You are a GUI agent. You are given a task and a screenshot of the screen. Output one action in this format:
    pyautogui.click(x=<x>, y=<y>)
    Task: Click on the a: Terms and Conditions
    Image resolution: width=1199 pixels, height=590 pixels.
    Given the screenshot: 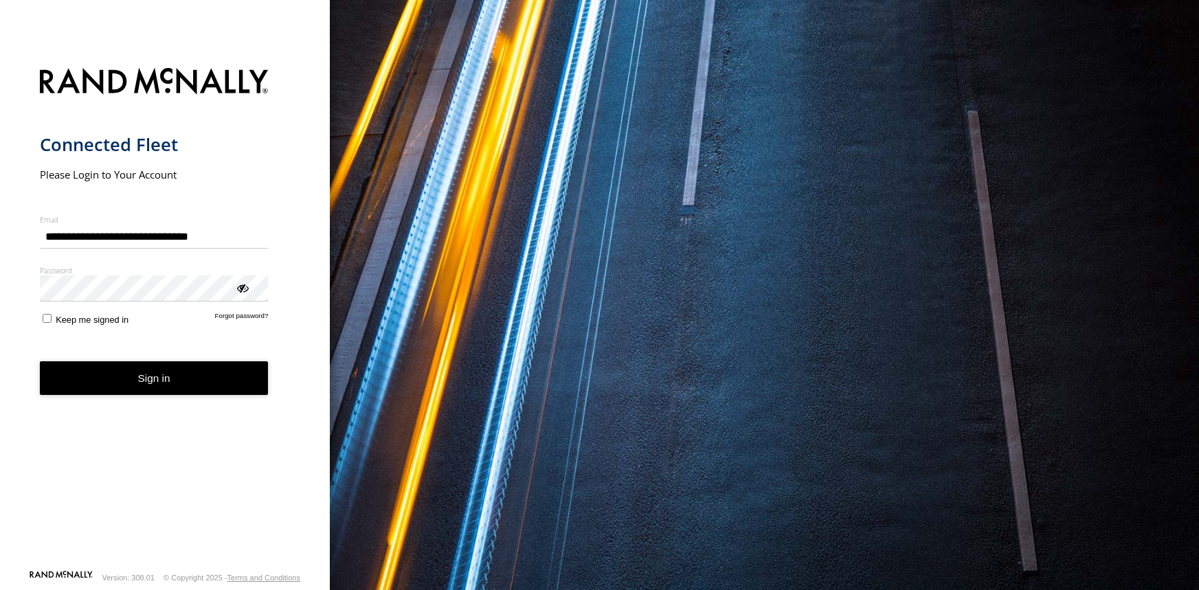 What is the action you would take?
    pyautogui.click(x=264, y=578)
    